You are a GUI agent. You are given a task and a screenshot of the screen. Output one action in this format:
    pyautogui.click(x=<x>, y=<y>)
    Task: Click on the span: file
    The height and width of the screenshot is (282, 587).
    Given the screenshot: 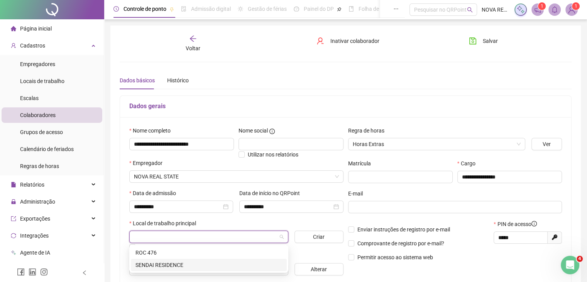 What is the action you would take?
    pyautogui.click(x=14, y=184)
    